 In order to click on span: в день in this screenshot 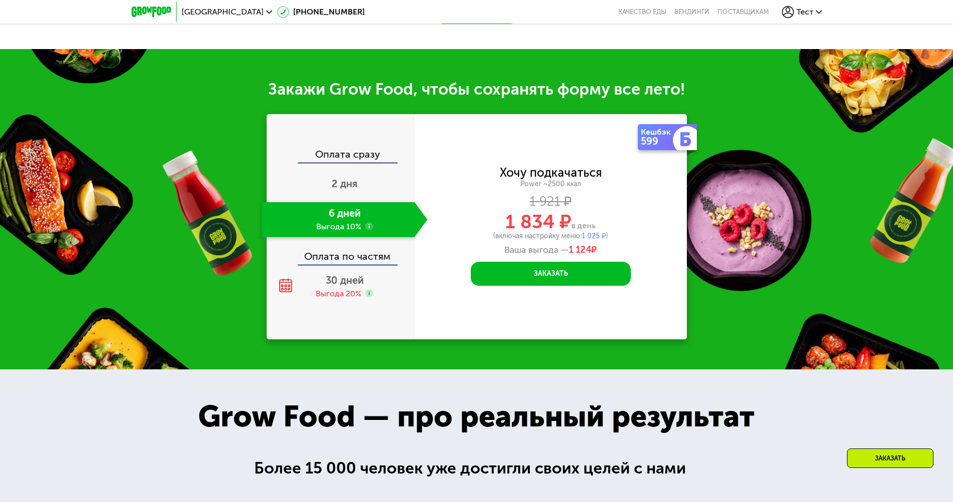, I will do `click(583, 225)`.